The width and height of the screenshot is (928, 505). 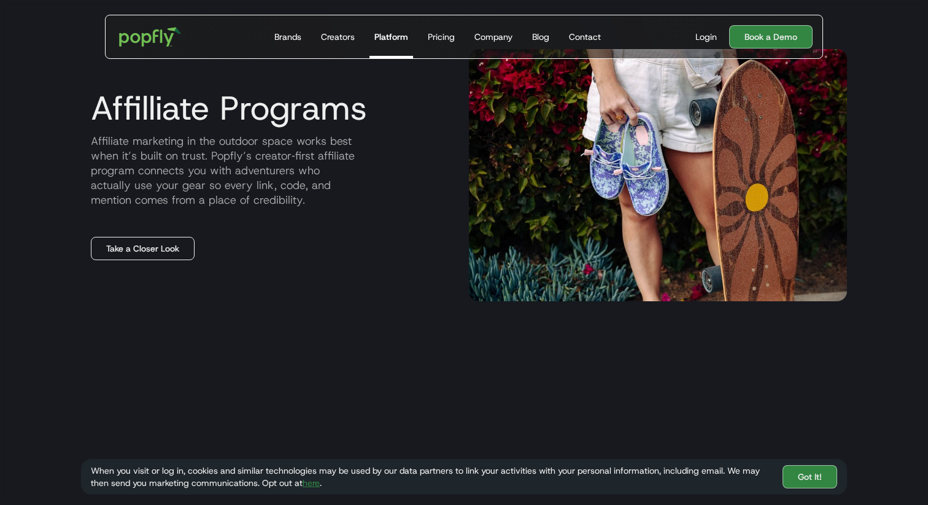 I want to click on a: Brands, so click(x=288, y=37).